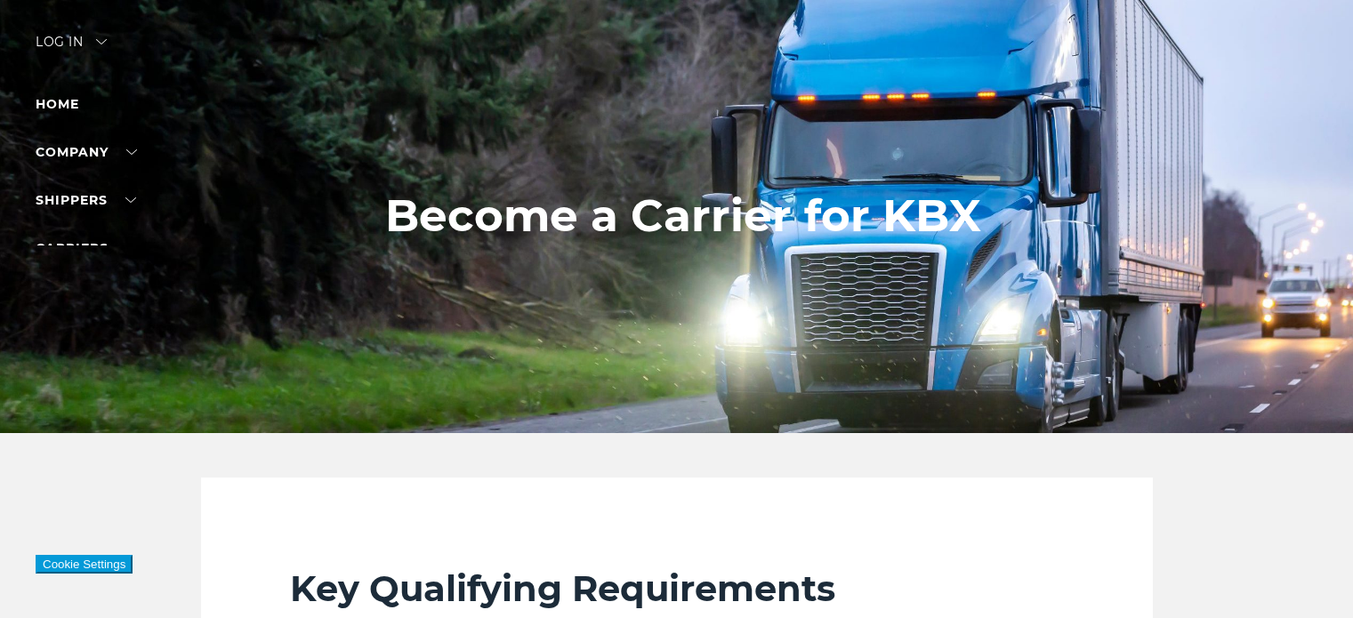  Describe the element at coordinates (101, 42) in the screenshot. I see `img: arrow` at that location.